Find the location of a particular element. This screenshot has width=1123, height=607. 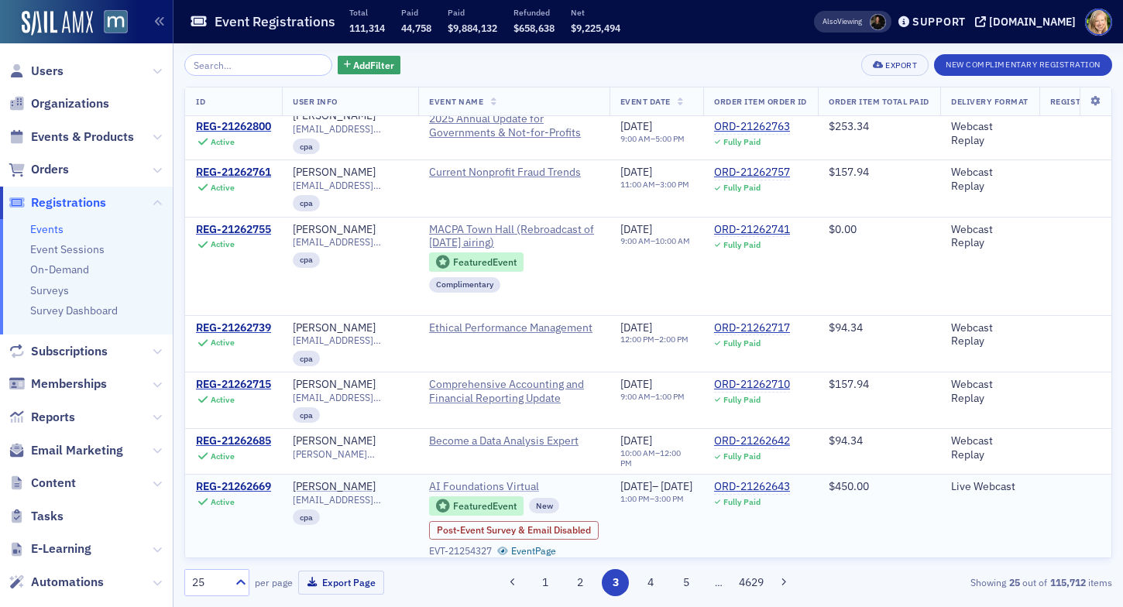

span: $9,884,132 is located at coordinates (472, 28).